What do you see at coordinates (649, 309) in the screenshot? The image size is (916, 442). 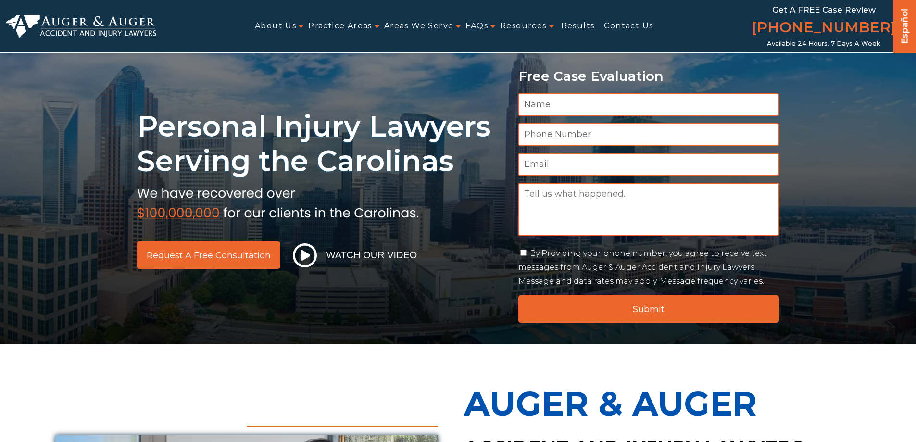 I see `input: Submit` at bounding box center [649, 309].